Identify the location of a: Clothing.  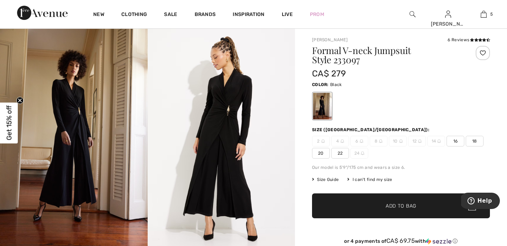
(134, 15).